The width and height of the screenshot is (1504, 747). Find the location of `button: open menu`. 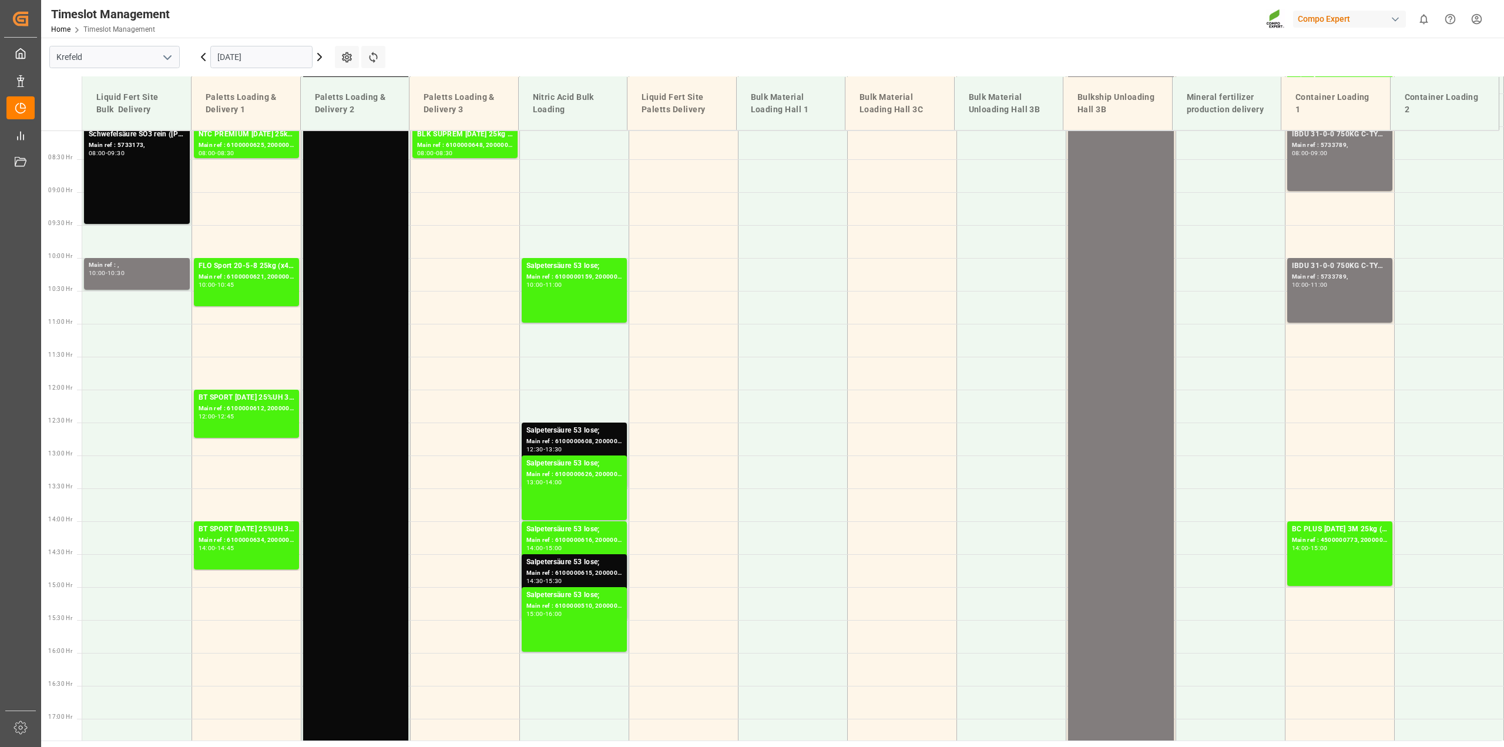

button: open menu is located at coordinates (167, 57).